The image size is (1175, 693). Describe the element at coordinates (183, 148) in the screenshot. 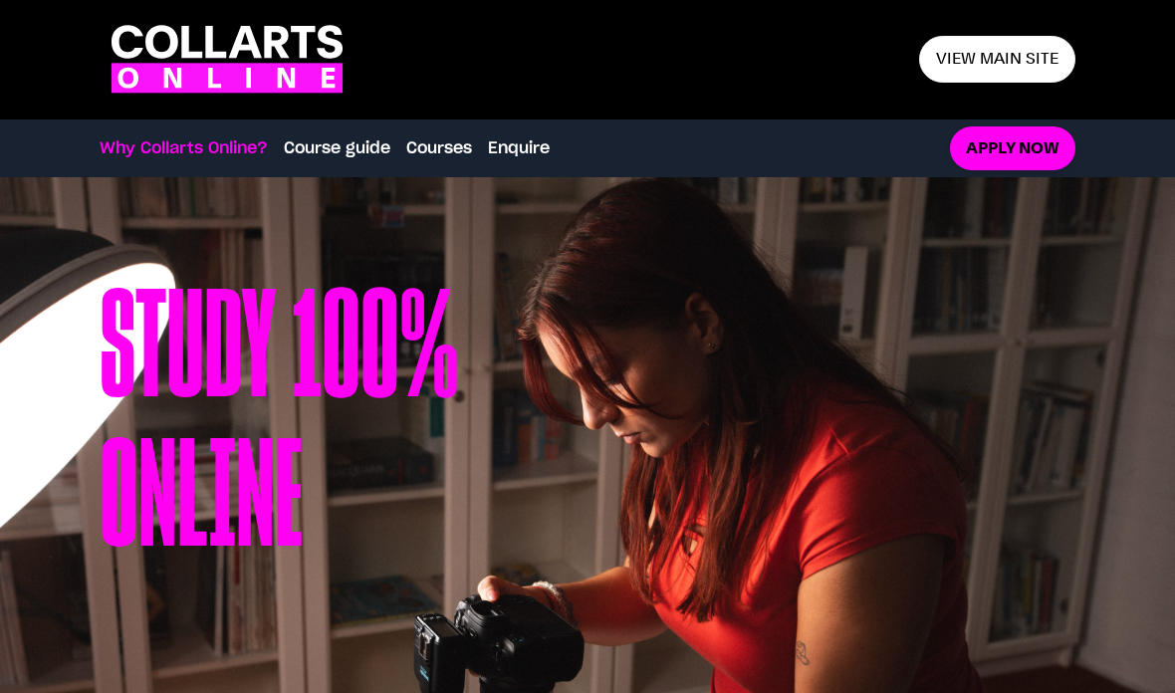

I see `a: Why Collarts Online?` at that location.